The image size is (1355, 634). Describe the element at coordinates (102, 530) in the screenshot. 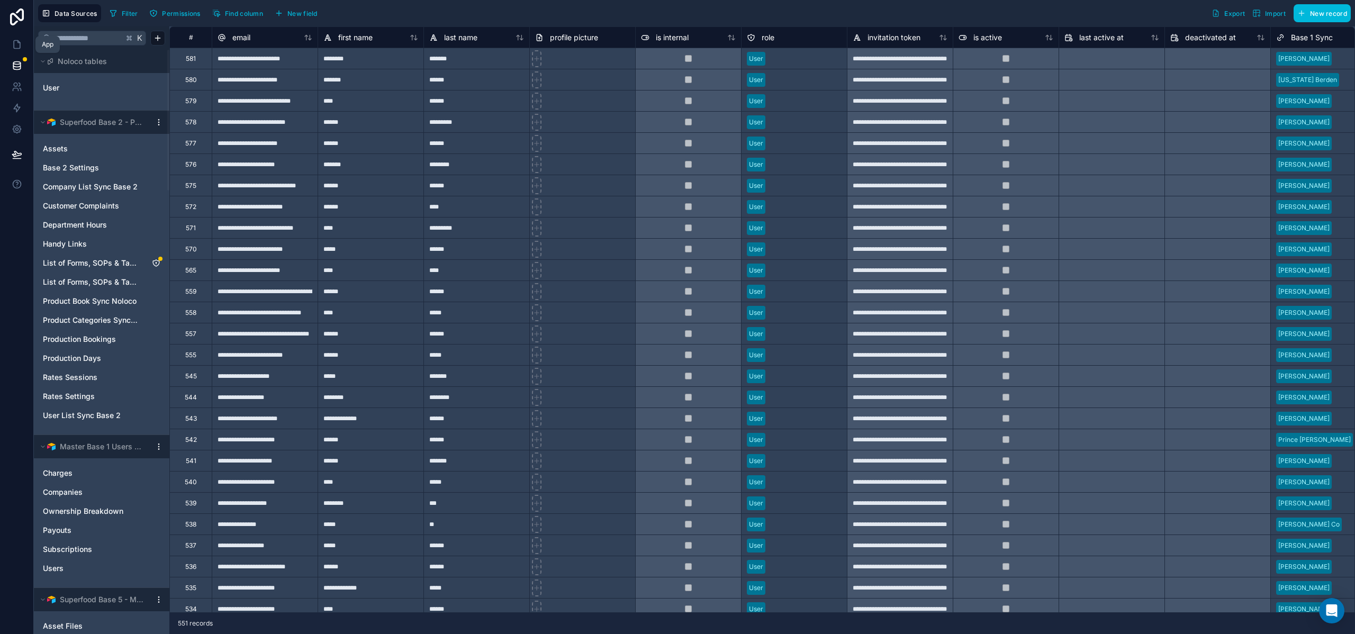

I see `div: Payouts` at that location.